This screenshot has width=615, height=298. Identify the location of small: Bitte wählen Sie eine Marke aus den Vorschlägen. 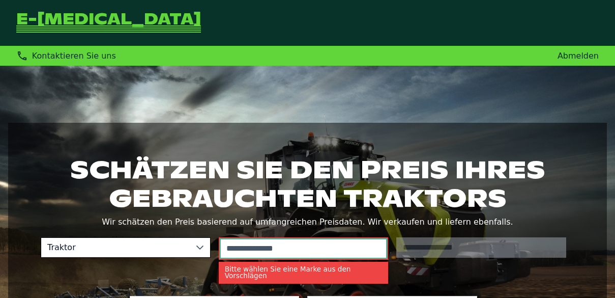
(304, 272).